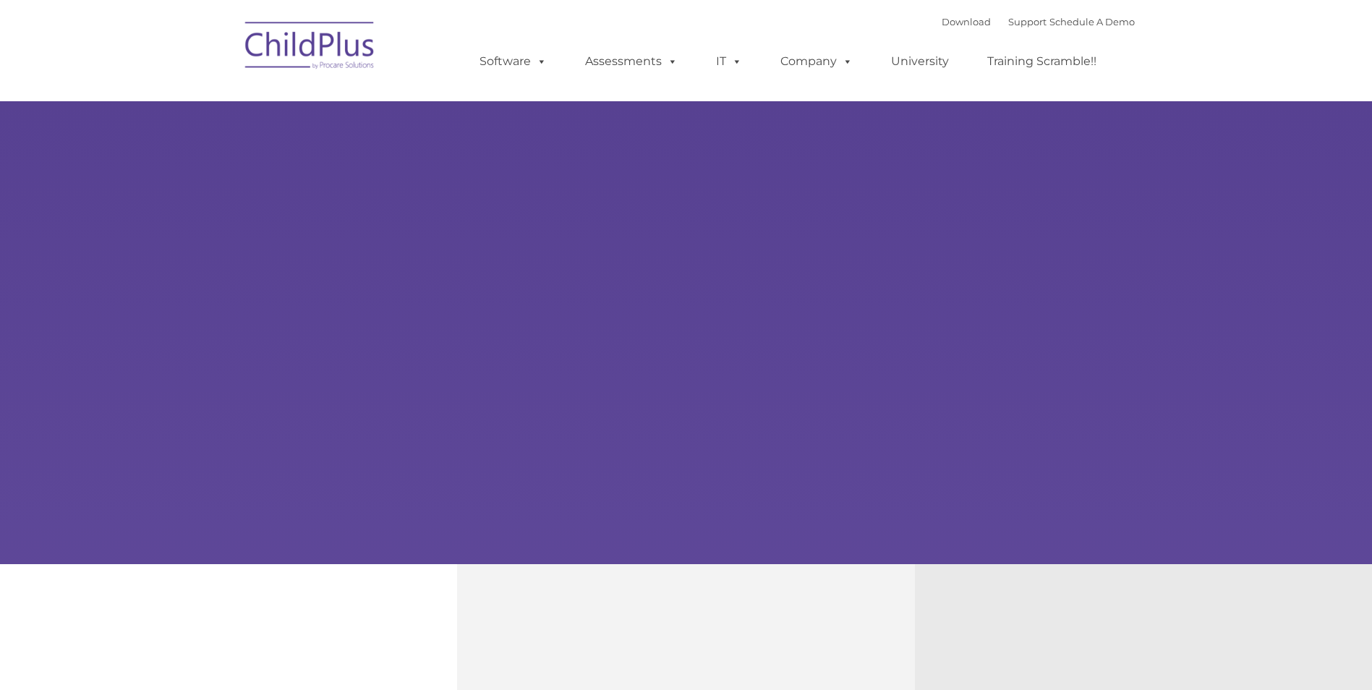 The width and height of the screenshot is (1372, 690). What do you see at coordinates (1042, 61) in the screenshot?
I see `a: Training Scramble!!` at bounding box center [1042, 61].